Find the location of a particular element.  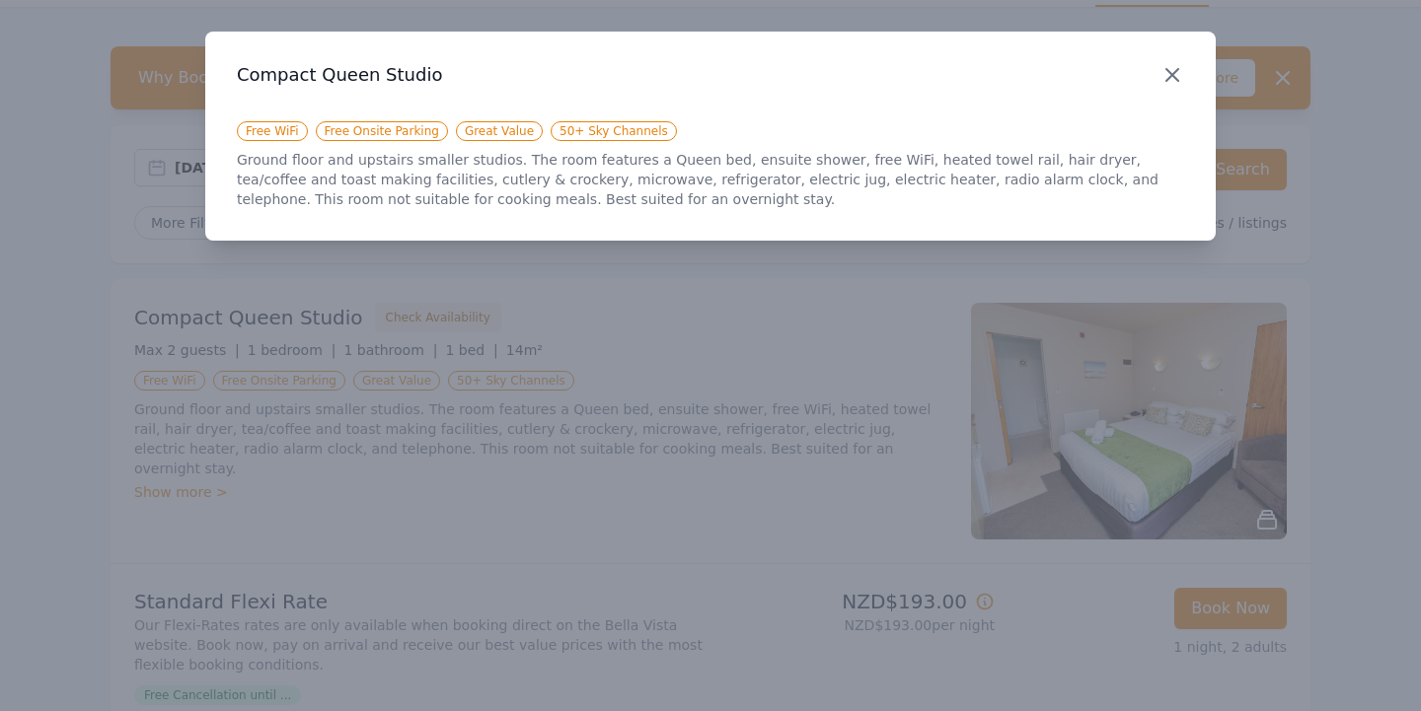

h3: Compact Queen Studio is located at coordinates (710, 75).